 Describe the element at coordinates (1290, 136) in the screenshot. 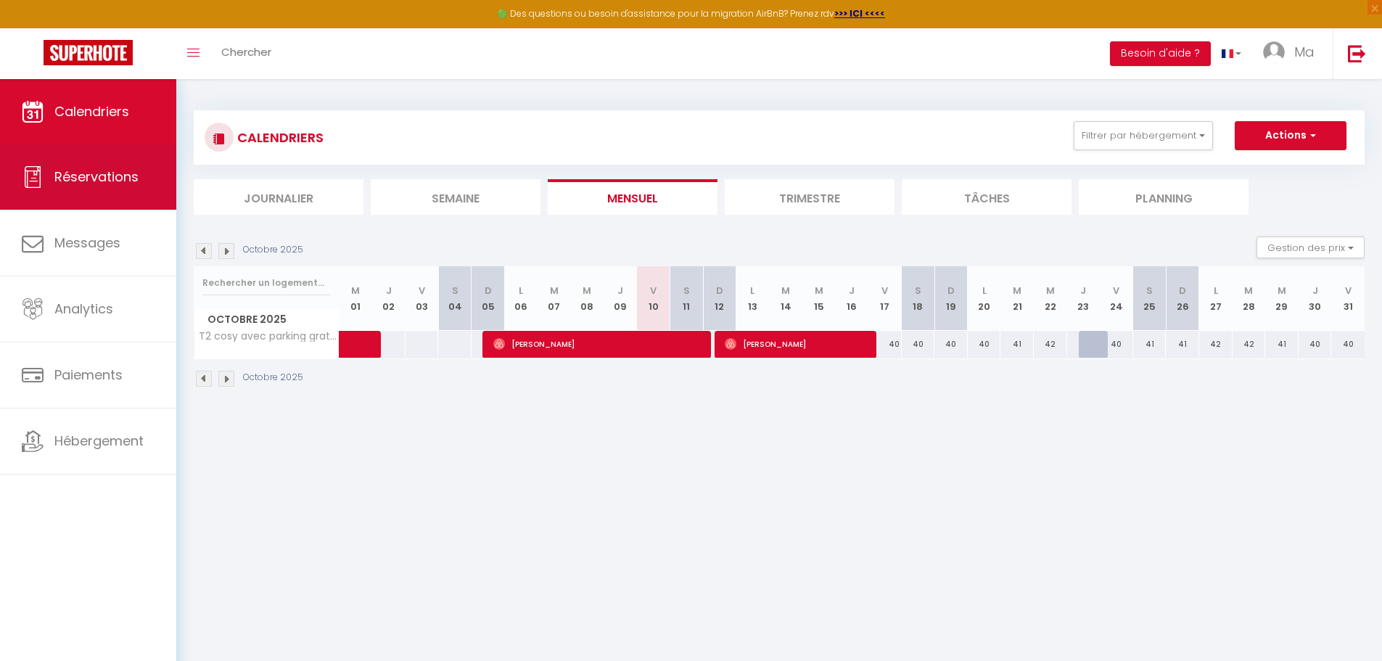

I see `button: Actions` at that location.